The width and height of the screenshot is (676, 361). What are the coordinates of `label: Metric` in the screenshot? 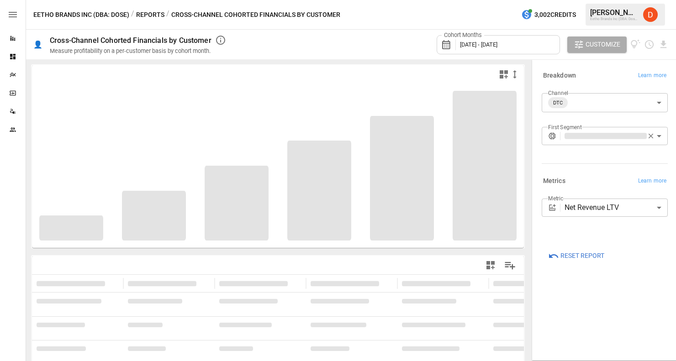 It's located at (556, 198).